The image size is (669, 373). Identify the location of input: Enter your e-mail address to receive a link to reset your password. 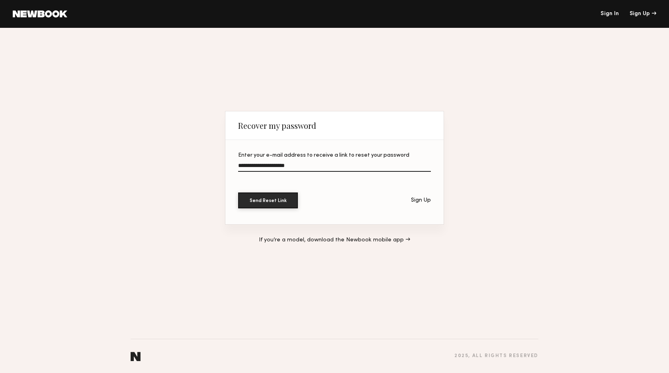
(334, 167).